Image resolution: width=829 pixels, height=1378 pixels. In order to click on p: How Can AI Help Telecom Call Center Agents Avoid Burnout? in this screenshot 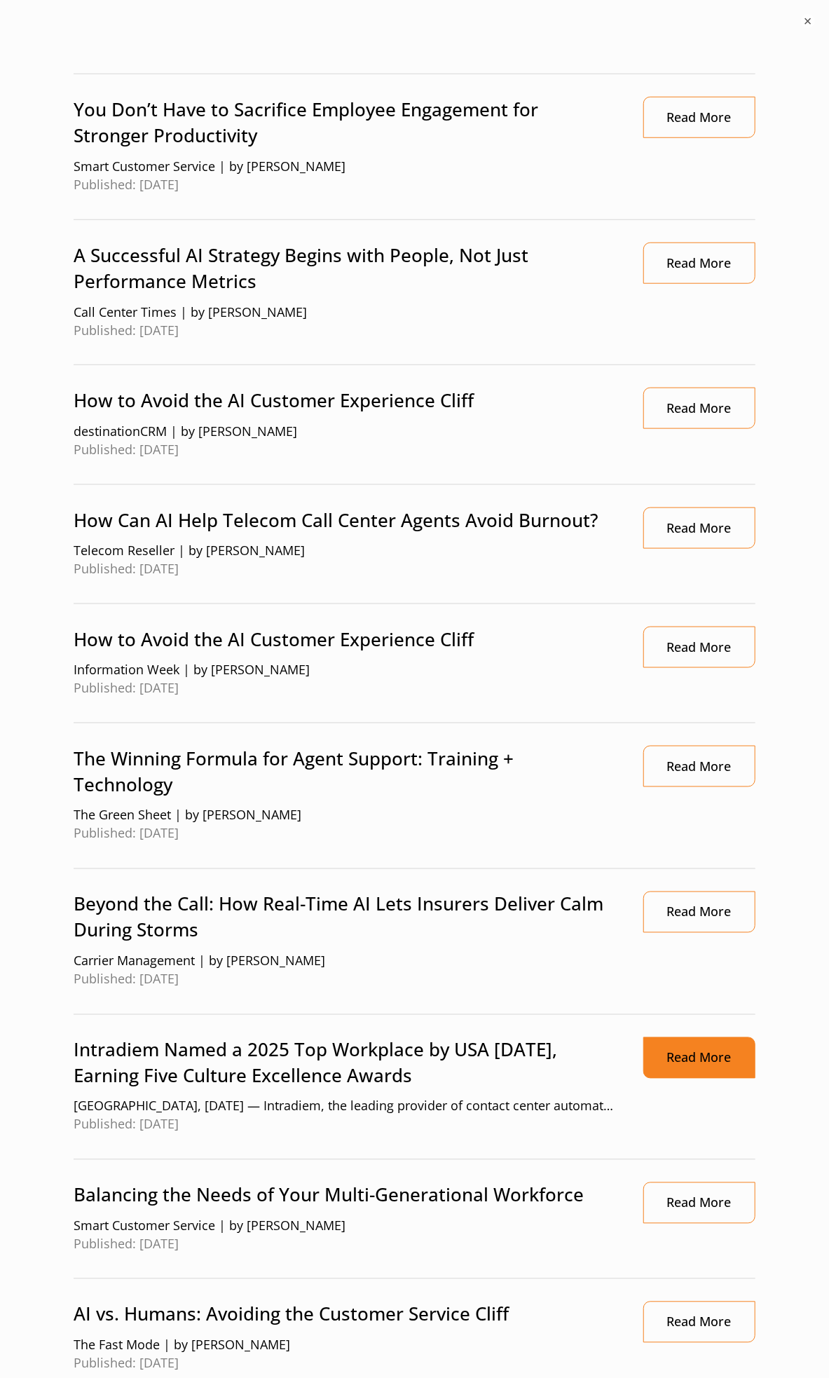, I will do `click(344, 520)`.